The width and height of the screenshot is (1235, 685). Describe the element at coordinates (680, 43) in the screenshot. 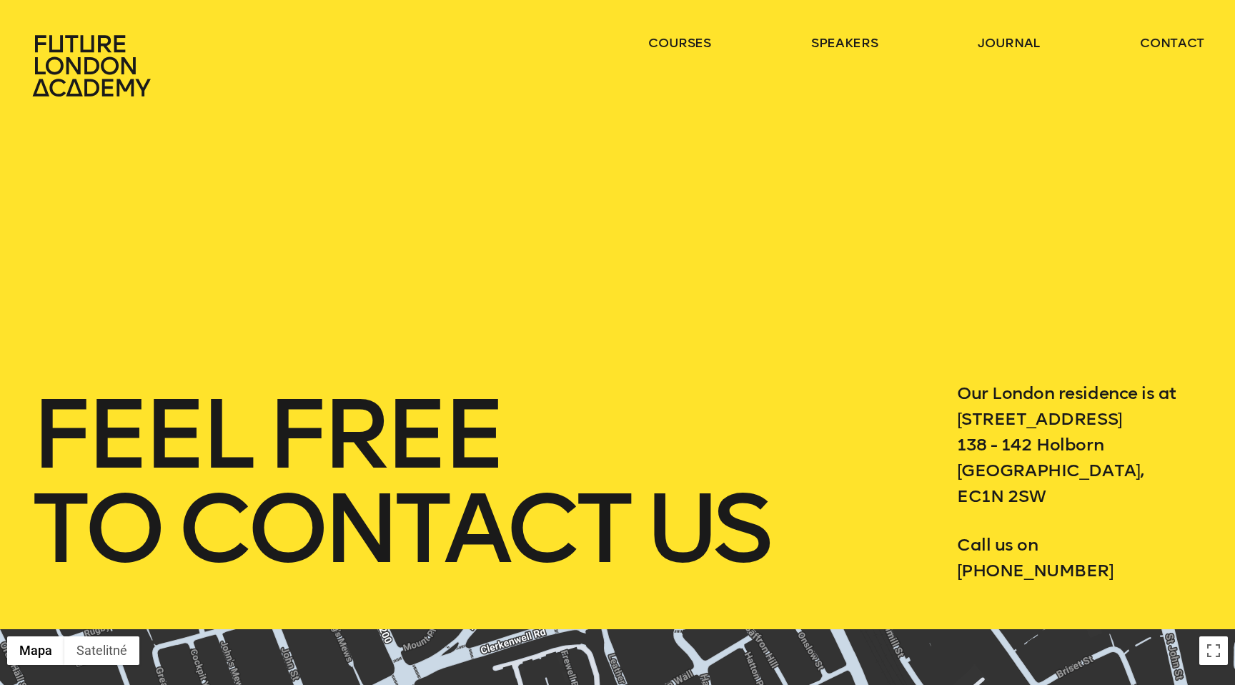

I see `a: courses` at that location.